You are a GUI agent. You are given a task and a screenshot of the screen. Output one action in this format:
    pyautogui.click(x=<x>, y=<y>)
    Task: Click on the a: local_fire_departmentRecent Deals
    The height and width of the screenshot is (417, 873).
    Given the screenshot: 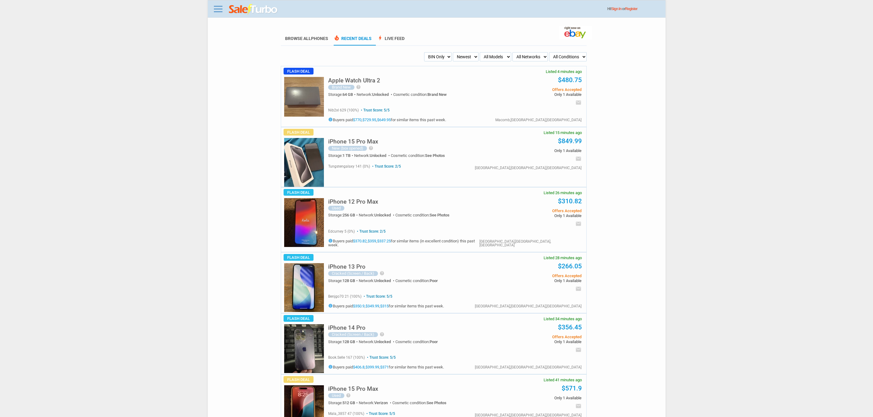 What is the action you would take?
    pyautogui.click(x=353, y=41)
    